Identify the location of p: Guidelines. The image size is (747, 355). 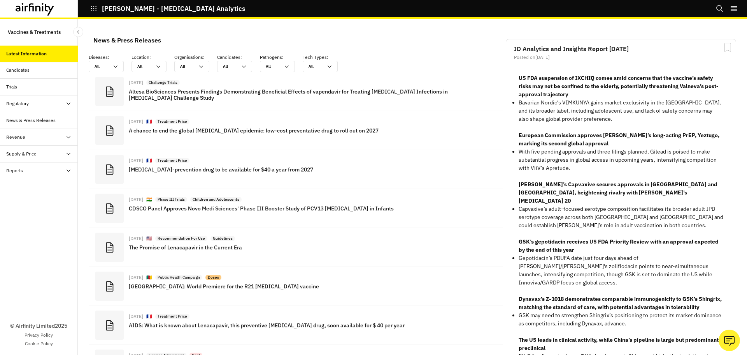
(223, 238).